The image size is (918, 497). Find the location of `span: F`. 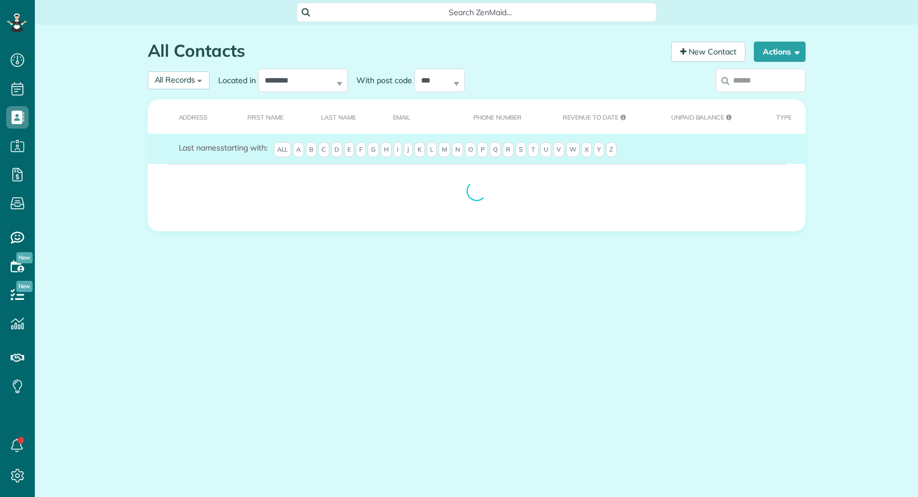

span: F is located at coordinates (361, 150).